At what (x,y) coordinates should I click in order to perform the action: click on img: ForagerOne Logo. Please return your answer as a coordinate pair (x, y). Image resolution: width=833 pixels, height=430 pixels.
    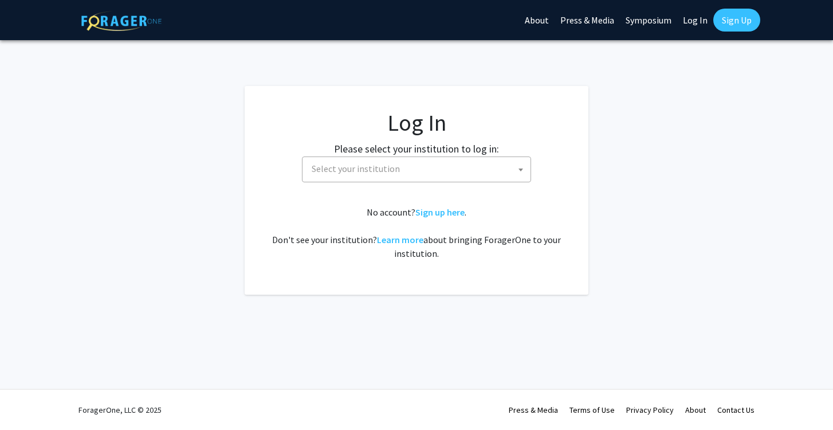
    Looking at the image, I should click on (121, 21).